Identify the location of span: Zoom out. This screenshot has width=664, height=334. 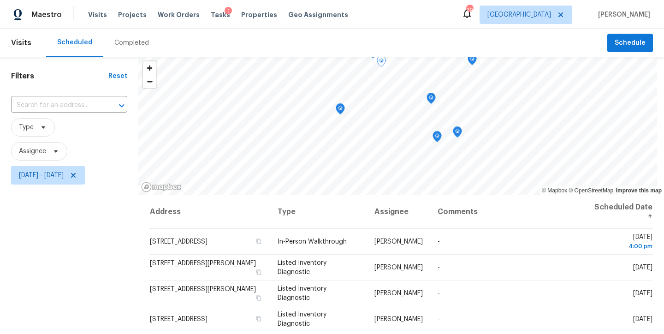
(149, 82).